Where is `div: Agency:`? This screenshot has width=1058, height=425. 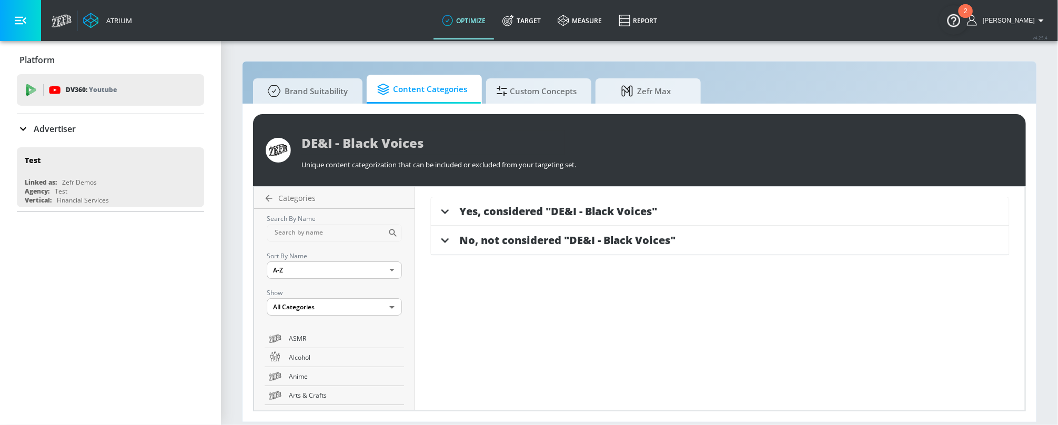
div: Agency: is located at coordinates (37, 191).